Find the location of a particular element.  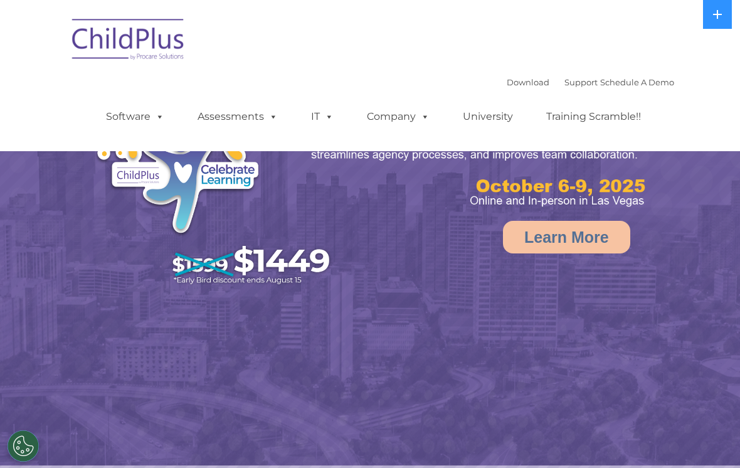

a: Assessments is located at coordinates (238, 117).